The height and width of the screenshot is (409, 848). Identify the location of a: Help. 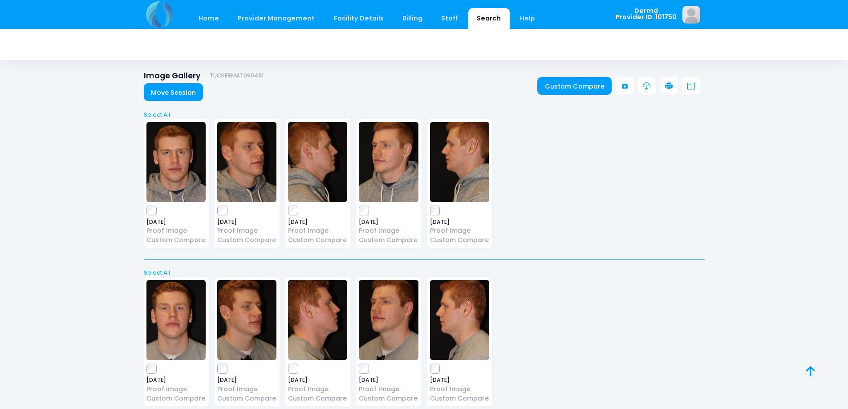
(527, 18).